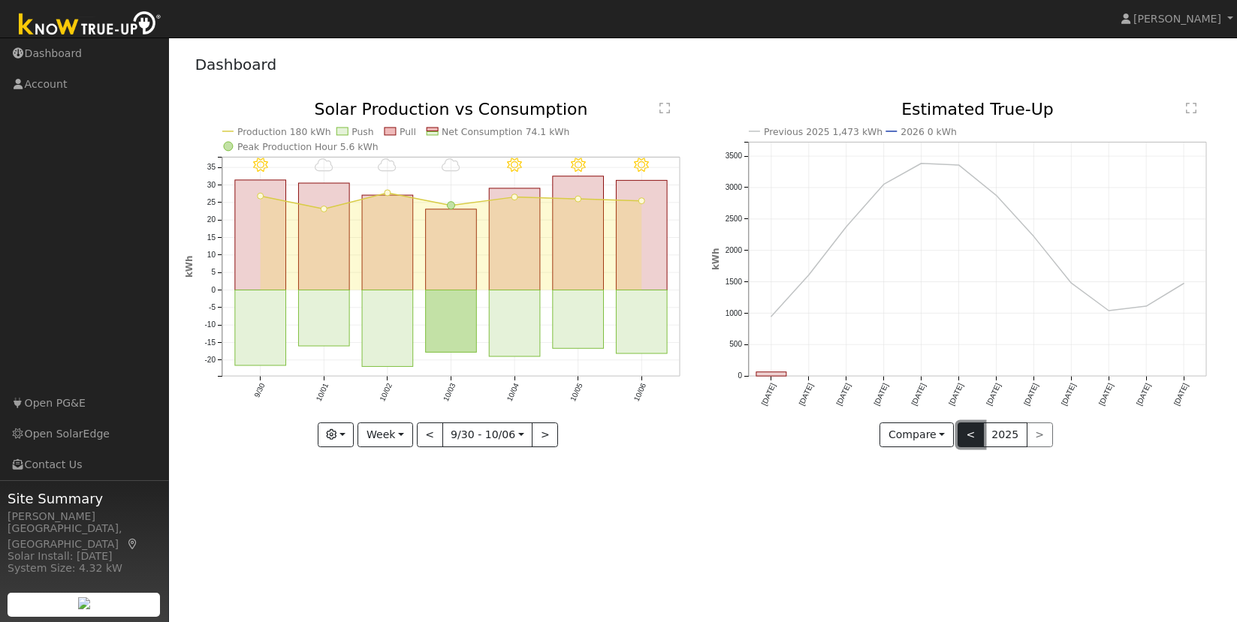 Image resolution: width=1237 pixels, height=622 pixels. What do you see at coordinates (259, 390) in the screenshot?
I see `text: 9/30` at bounding box center [259, 390].